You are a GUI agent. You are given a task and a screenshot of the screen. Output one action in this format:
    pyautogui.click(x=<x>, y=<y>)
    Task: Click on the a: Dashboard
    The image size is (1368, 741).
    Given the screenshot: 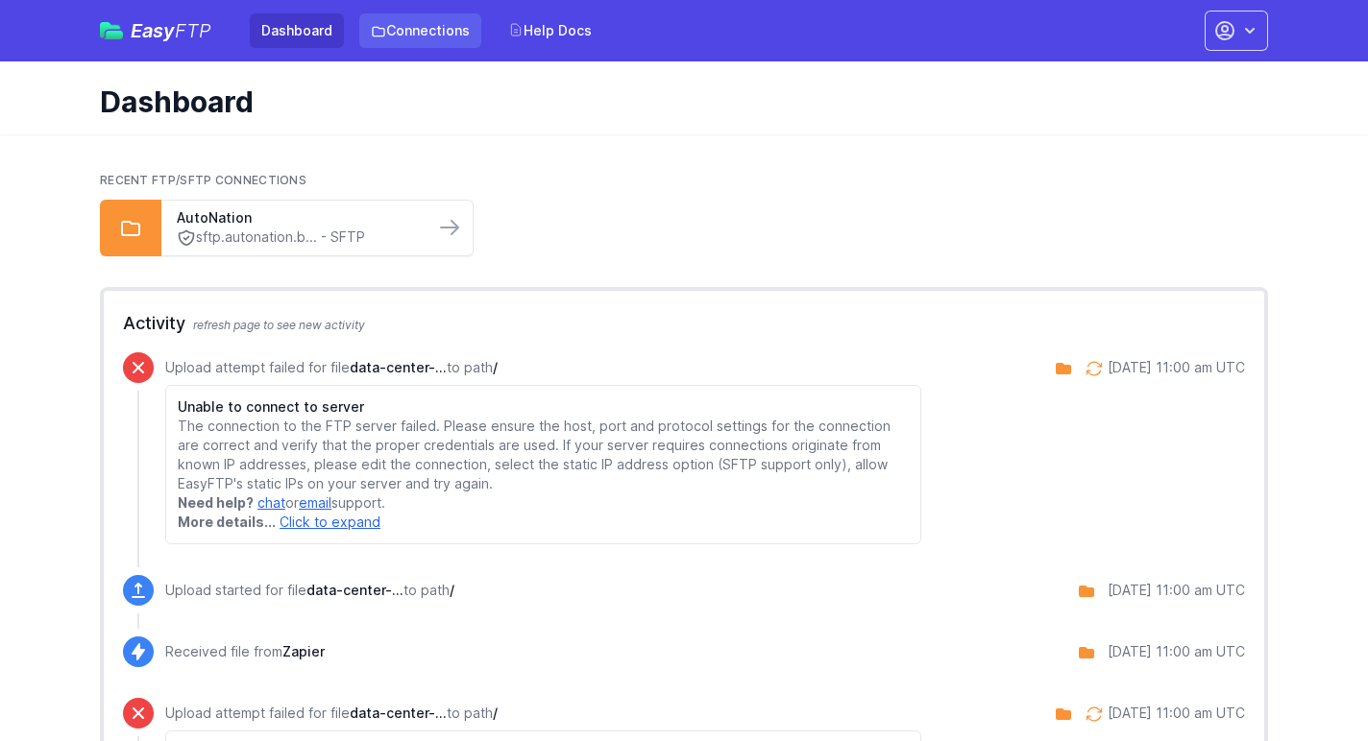 What is the action you would take?
    pyautogui.click(x=297, y=31)
    